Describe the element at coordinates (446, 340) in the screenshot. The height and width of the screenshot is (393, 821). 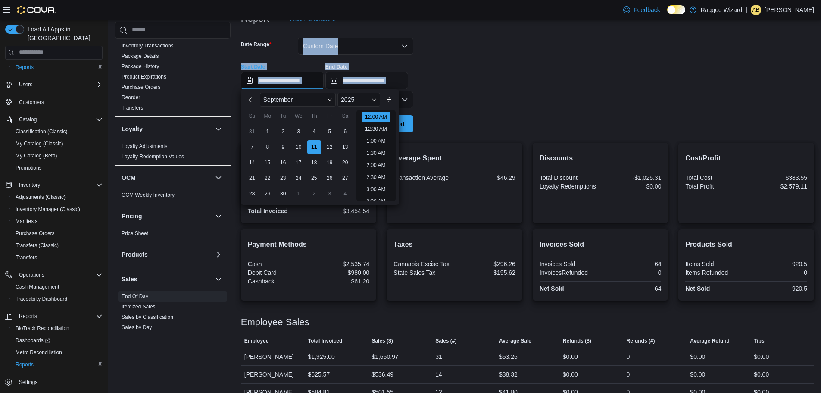
I see `span: Sales (#)` at that location.